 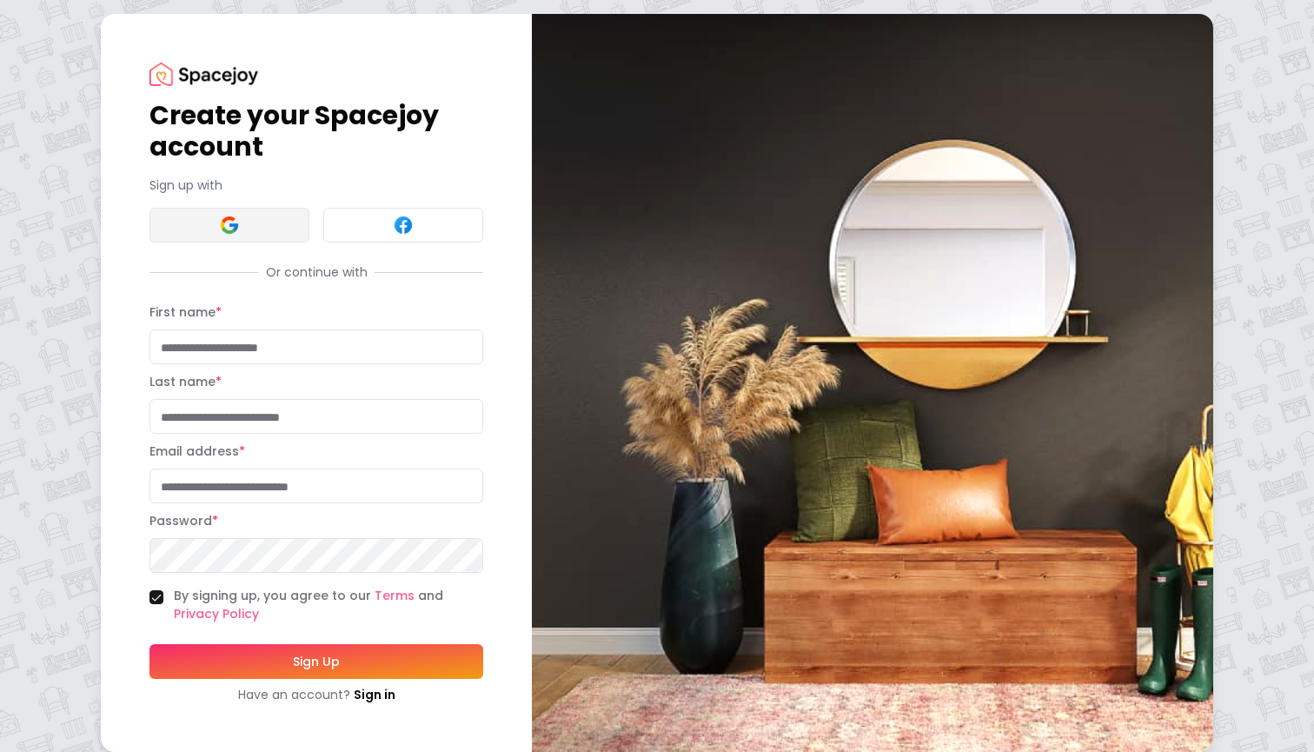 What do you see at coordinates (216, 613) in the screenshot?
I see `a: Privacy Policy` at bounding box center [216, 613].